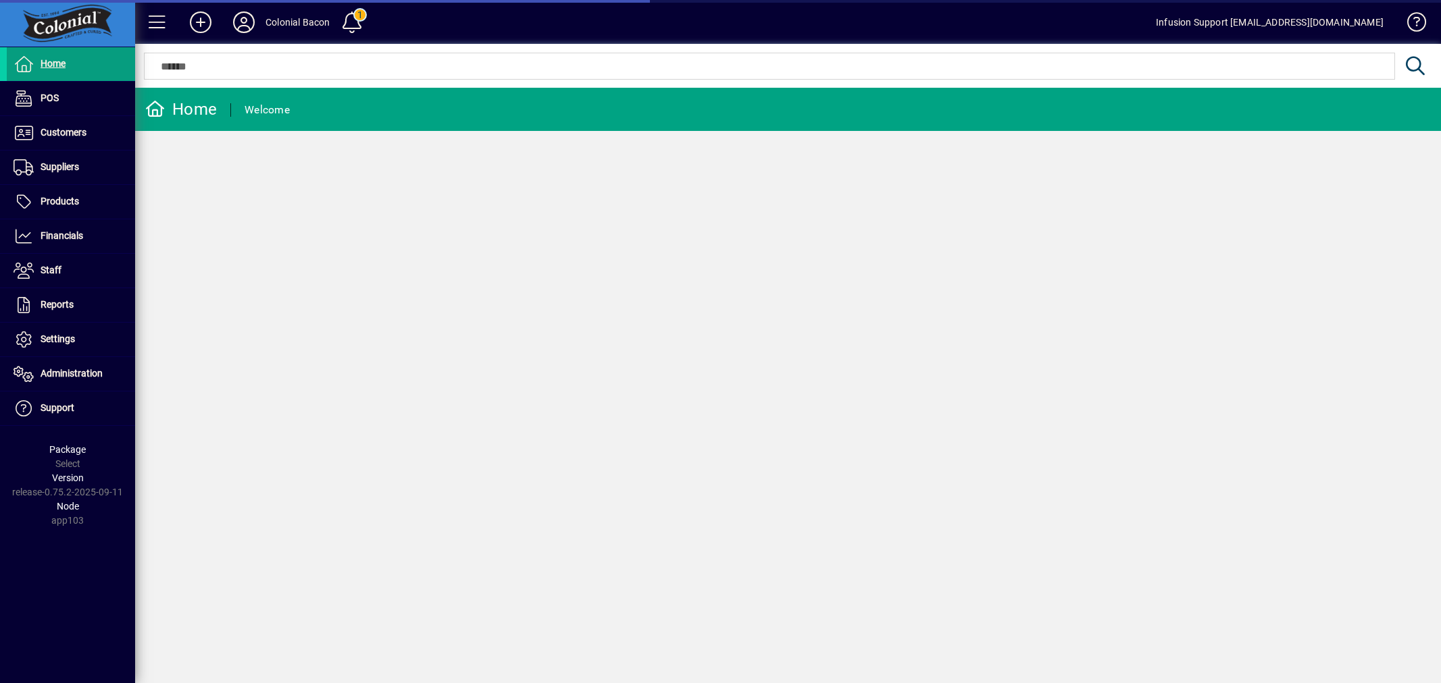  I want to click on button: Profile, so click(244, 22).